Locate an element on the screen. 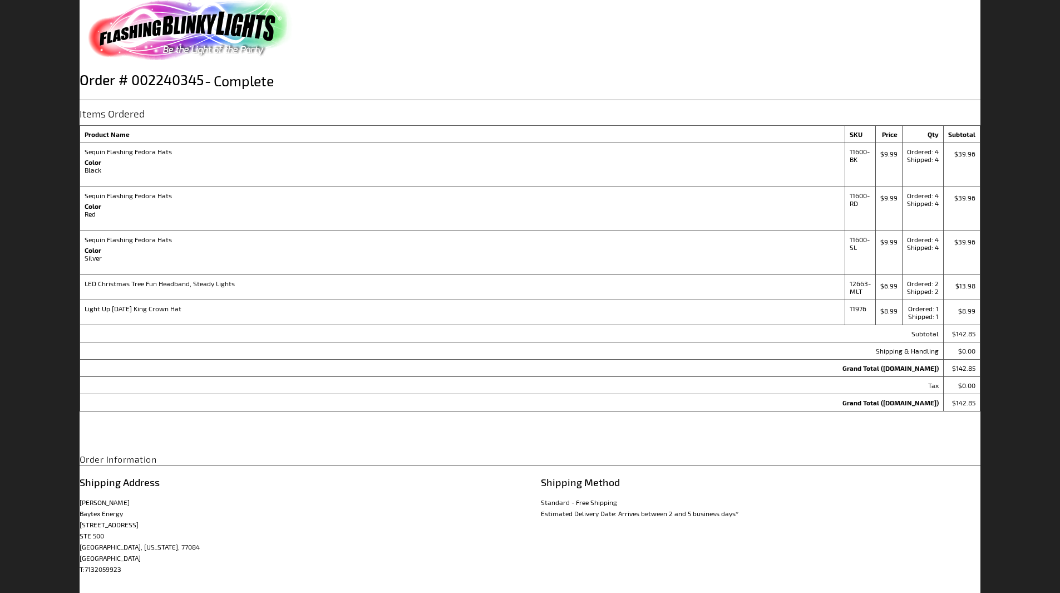  div: Standard - Free Shipping is located at coordinates (761, 508).